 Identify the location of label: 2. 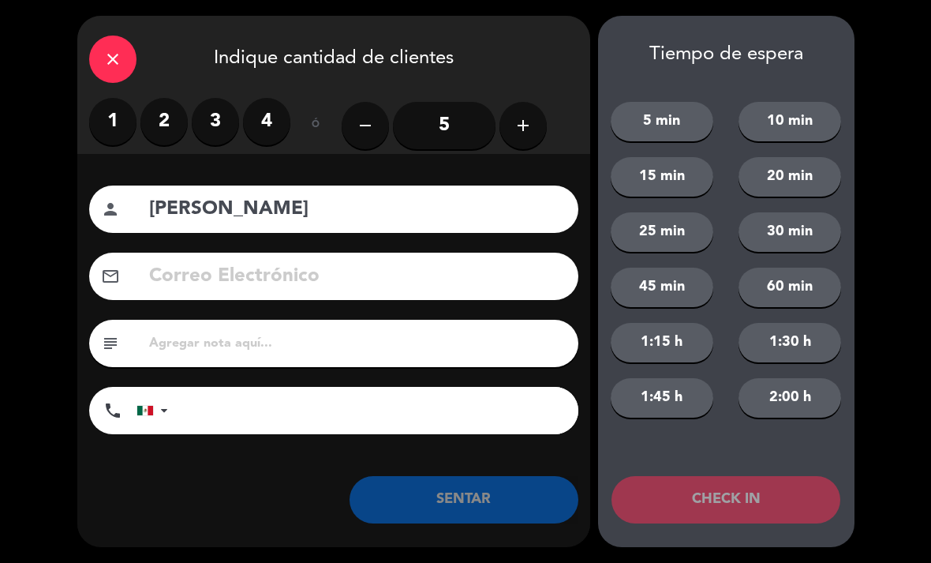
(164, 122).